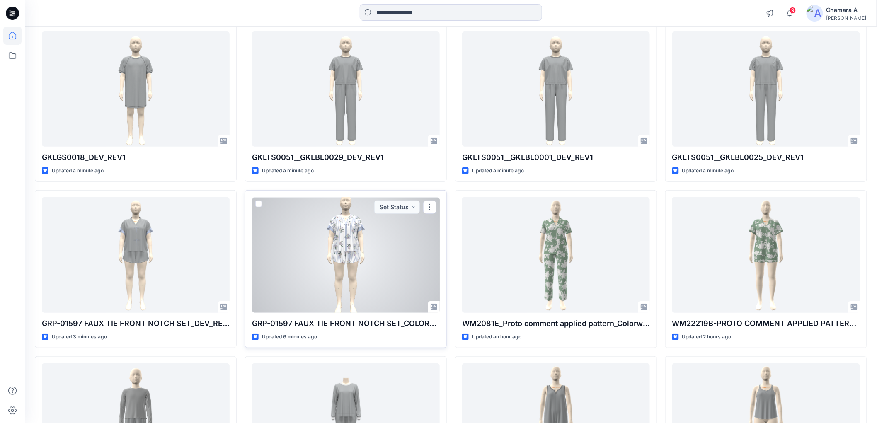 This screenshot has height=423, width=877. Describe the element at coordinates (556, 158) in the screenshot. I see `p: GKLTS0051__GKLBL0001_DEV_REV1` at that location.